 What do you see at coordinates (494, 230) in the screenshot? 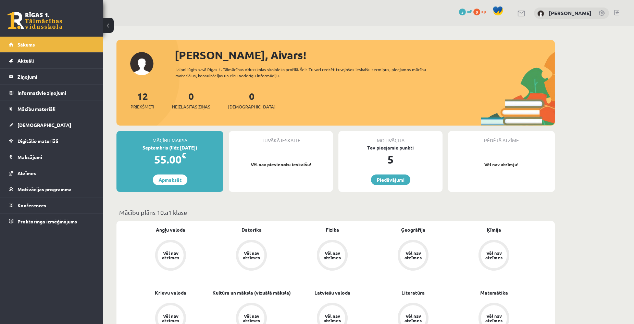
I see `a: Ķīmija` at bounding box center [494, 230].